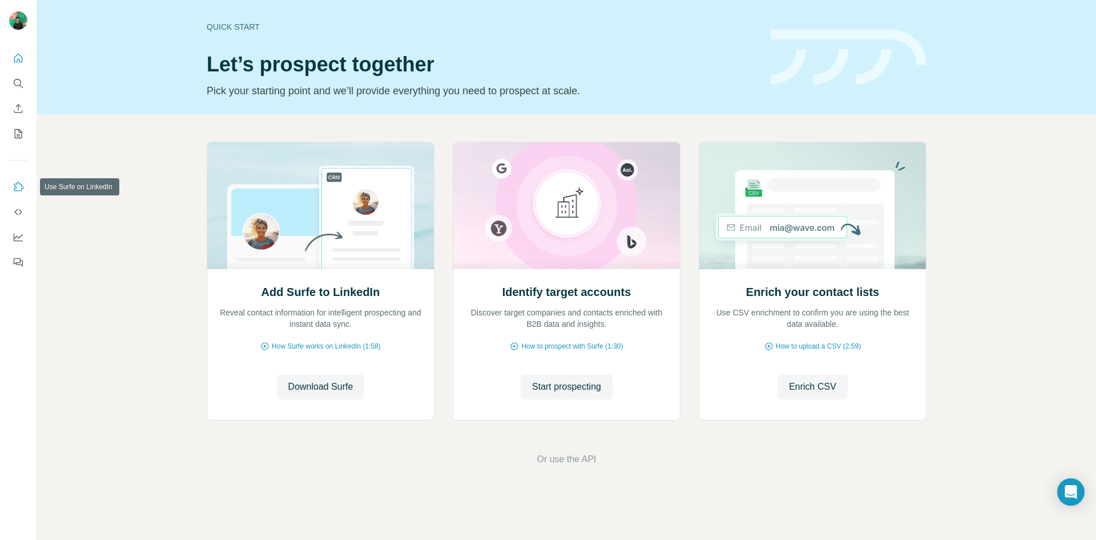 This screenshot has width=1096, height=540. What do you see at coordinates (567, 206) in the screenshot?
I see `img: Identify target accounts` at bounding box center [567, 206].